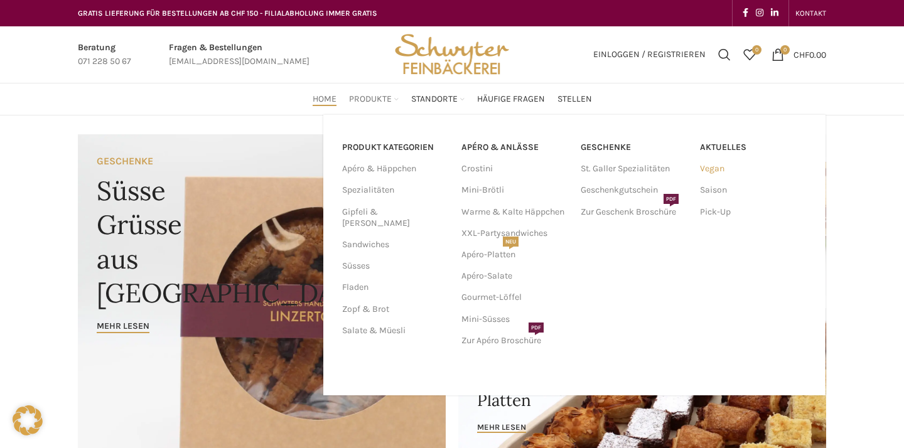  Describe the element at coordinates (760, 13) in the screenshot. I see `a: Instagram social link` at that location.